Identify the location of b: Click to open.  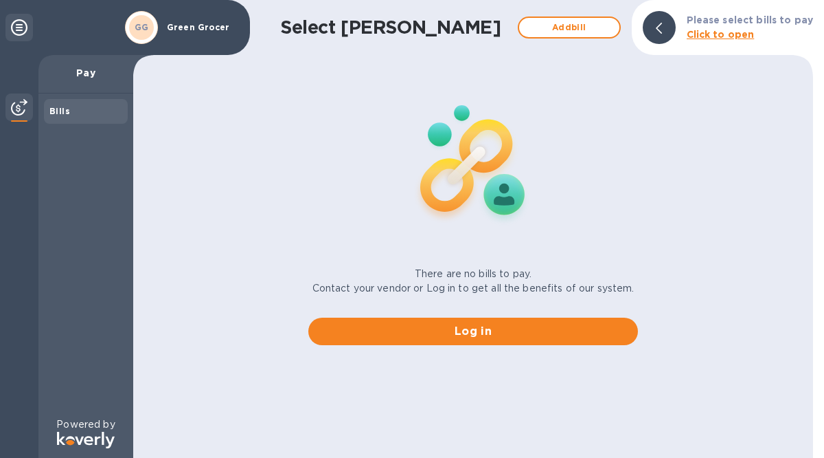
(721, 34).